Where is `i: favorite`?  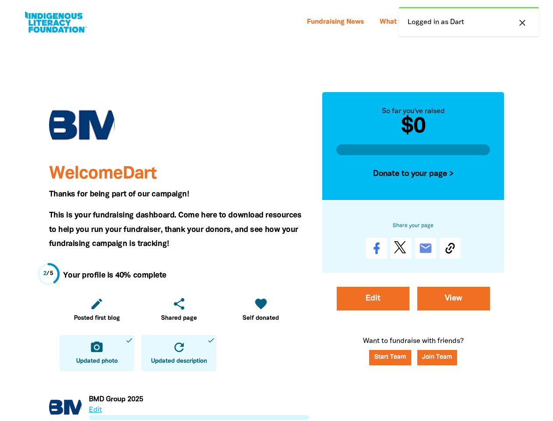 i: favorite is located at coordinates (261, 304).